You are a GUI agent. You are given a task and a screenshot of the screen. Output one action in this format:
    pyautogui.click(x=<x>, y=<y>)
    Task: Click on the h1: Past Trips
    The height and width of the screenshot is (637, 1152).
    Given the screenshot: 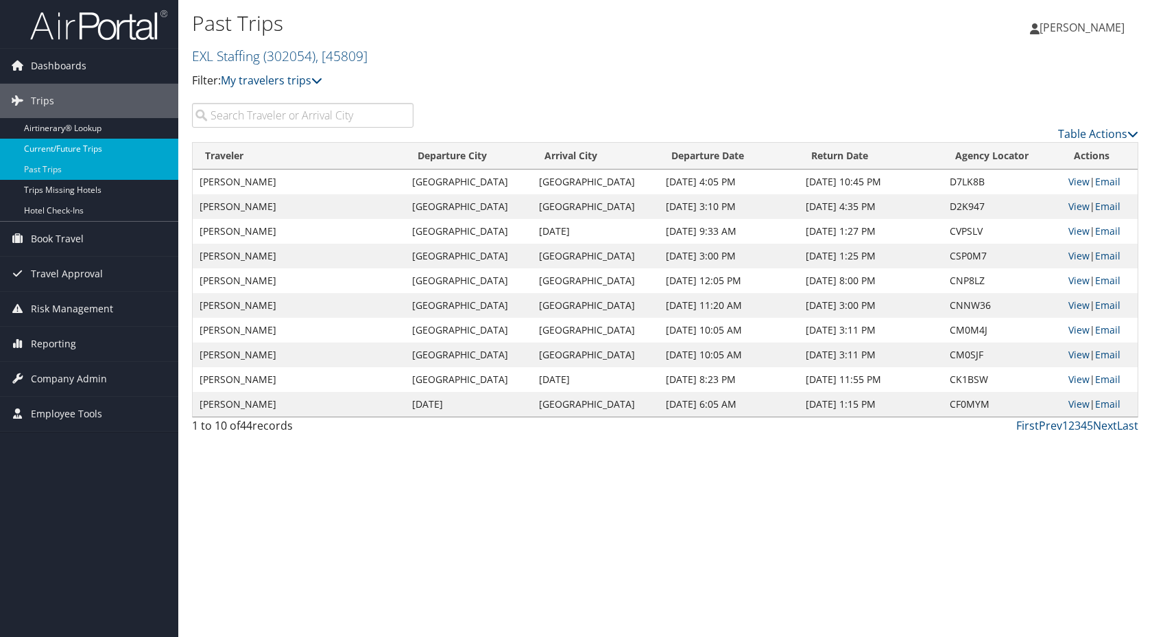 What is the action you would take?
    pyautogui.click(x=508, y=23)
    